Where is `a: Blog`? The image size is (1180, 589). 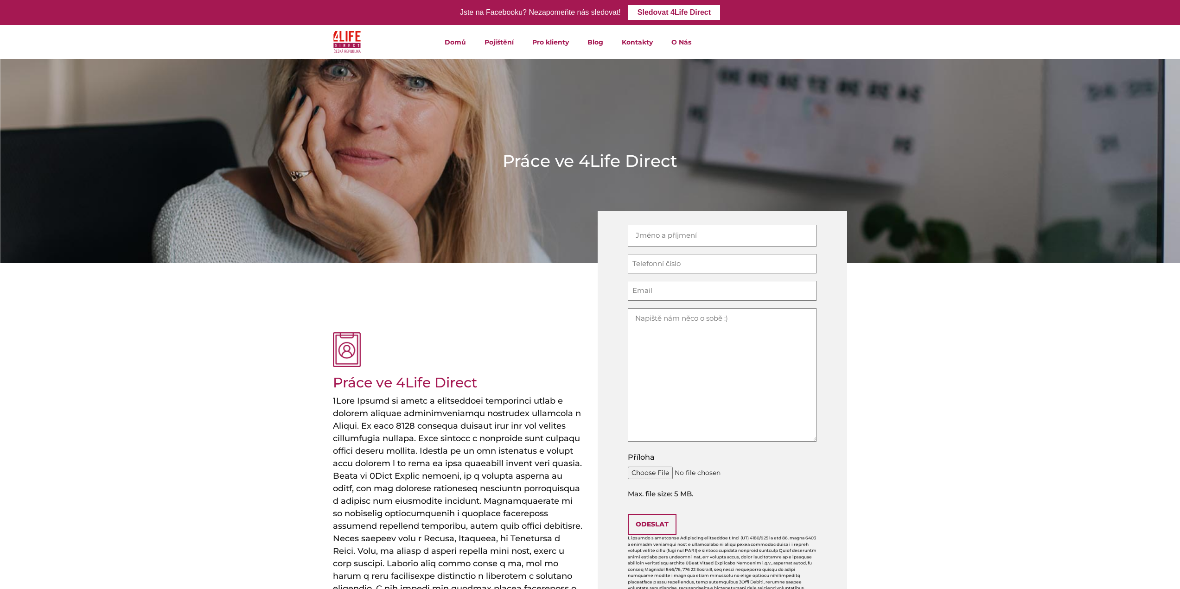 a: Blog is located at coordinates (595, 42).